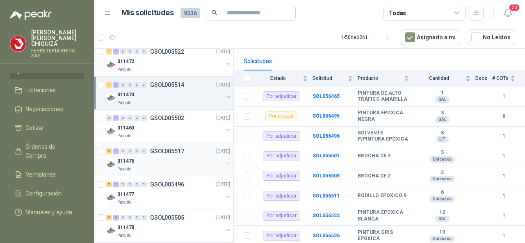  I want to click on p: GSOL005517, so click(167, 151).